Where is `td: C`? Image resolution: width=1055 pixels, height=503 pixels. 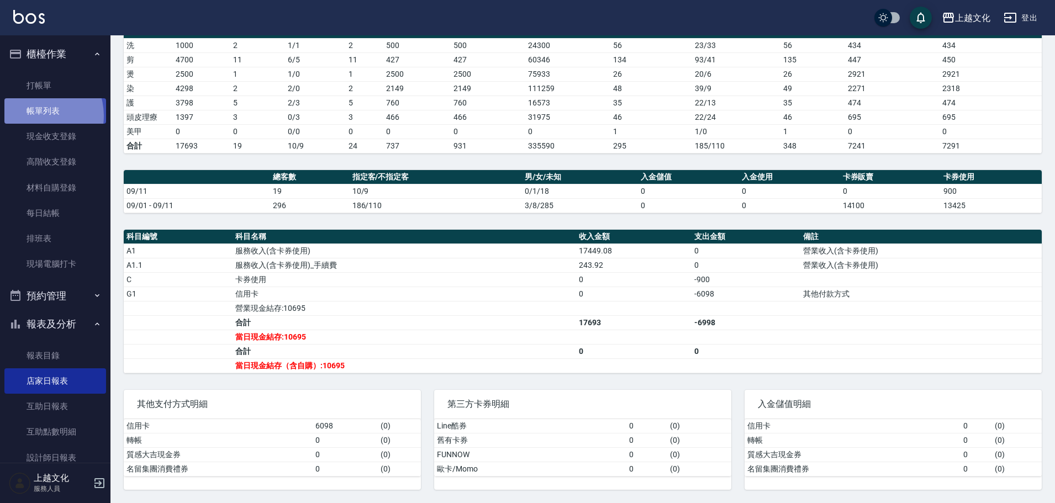 td: C is located at coordinates (178, 279).